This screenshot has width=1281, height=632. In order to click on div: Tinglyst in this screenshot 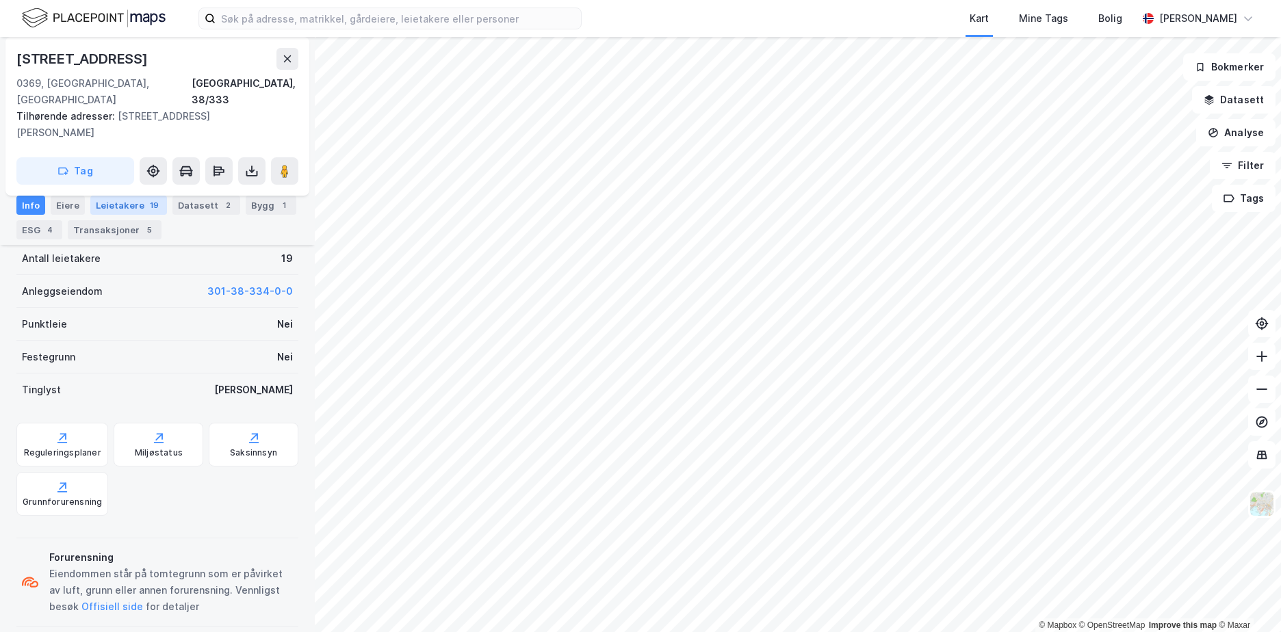, I will do `click(41, 390)`.